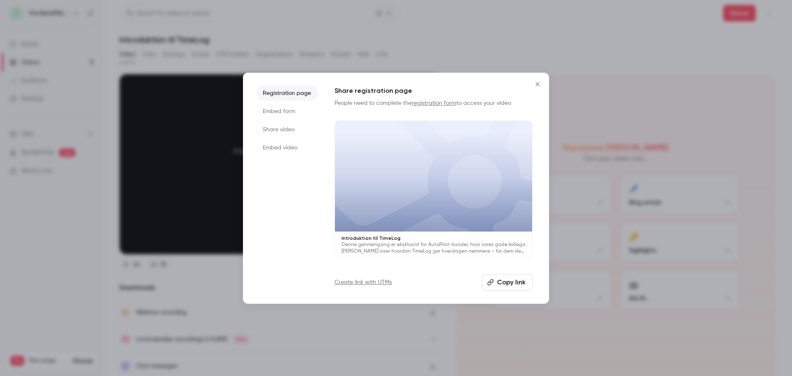 Image resolution: width=792 pixels, height=376 pixels. I want to click on li: Share video, so click(287, 130).